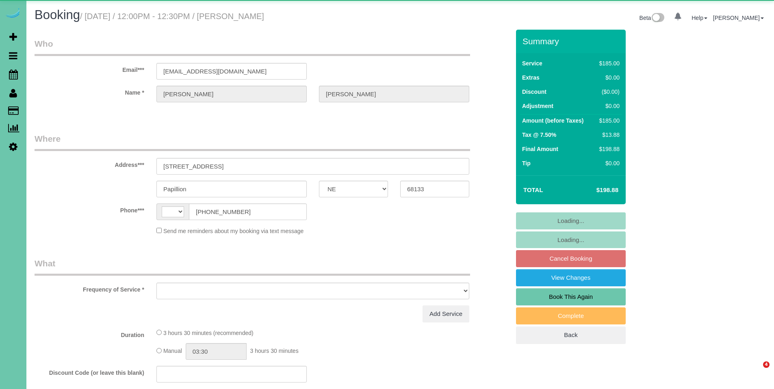  I want to click on h4: $198.88, so click(595, 190).